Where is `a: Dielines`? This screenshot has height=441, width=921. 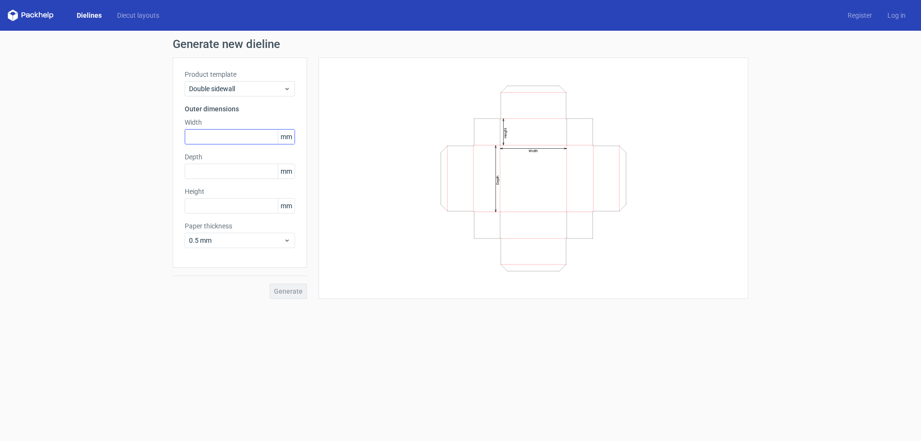
a: Dielines is located at coordinates (89, 15).